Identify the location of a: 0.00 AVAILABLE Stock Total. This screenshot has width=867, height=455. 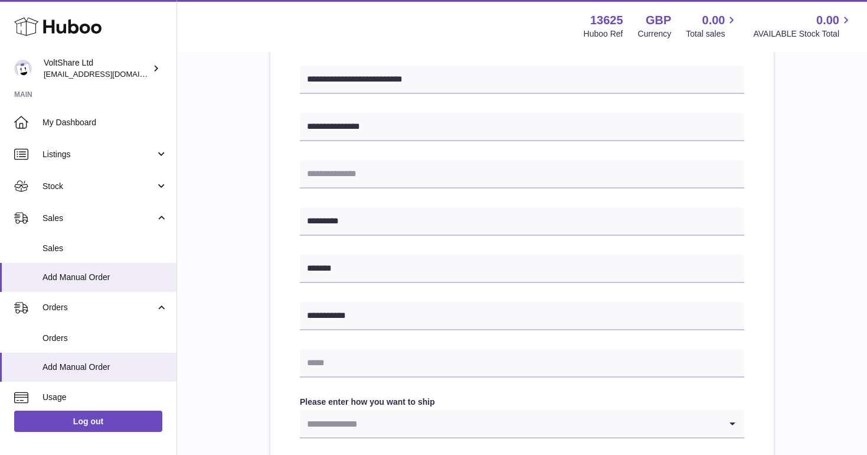
(803, 26).